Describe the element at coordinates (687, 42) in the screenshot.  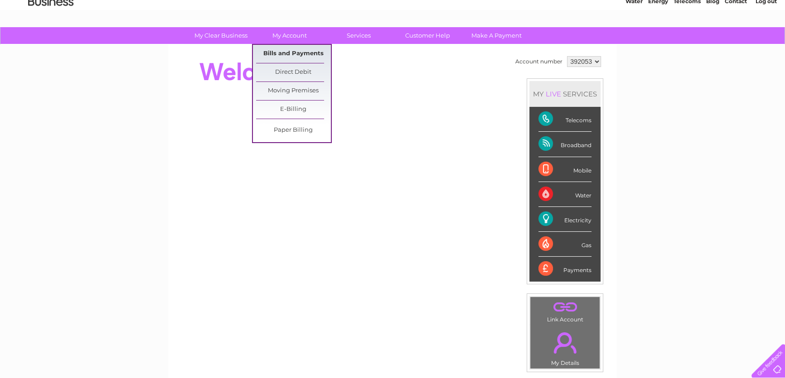
I see `a: Telecoms` at that location.